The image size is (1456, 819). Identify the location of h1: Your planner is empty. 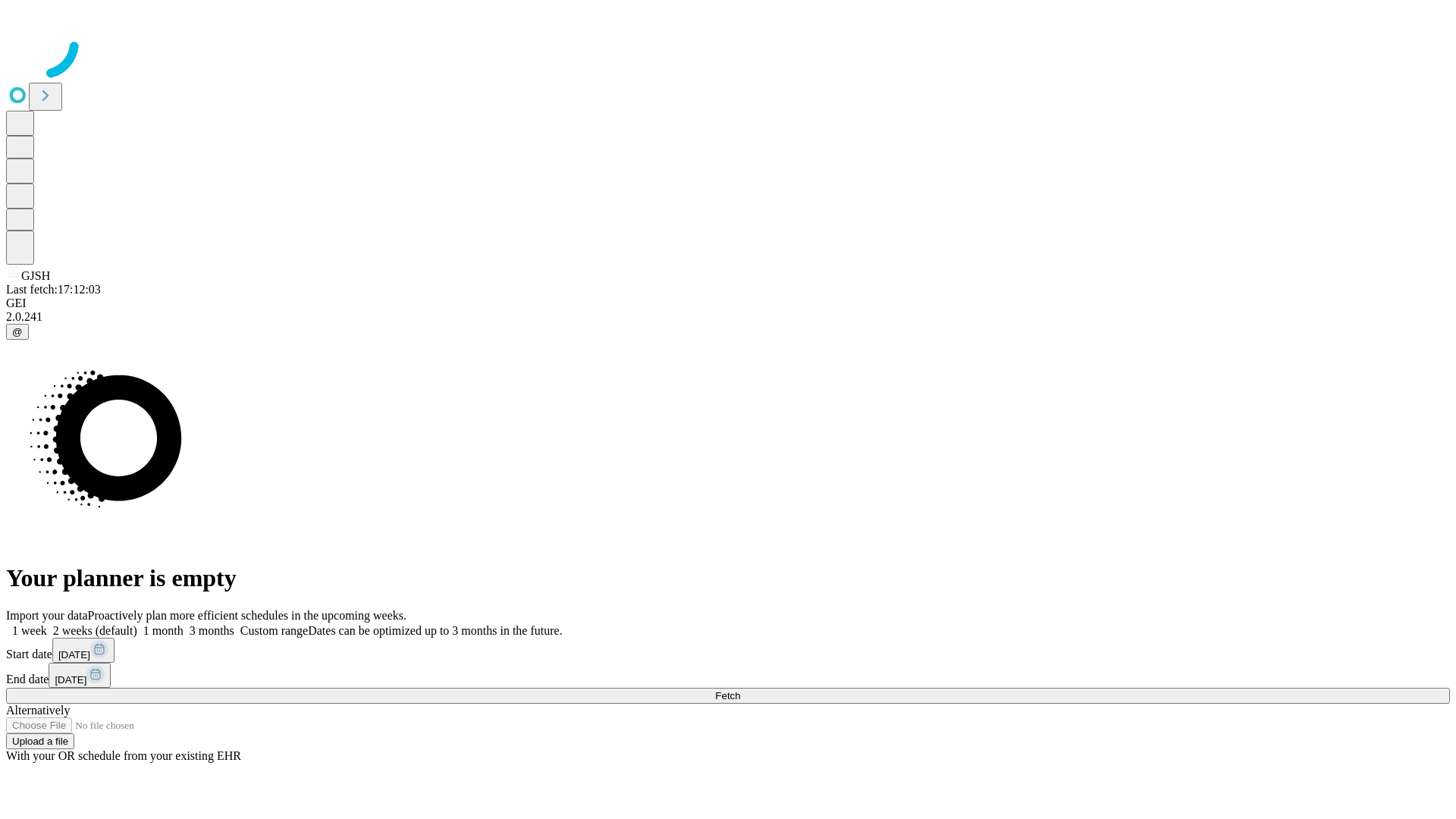
(728, 577).